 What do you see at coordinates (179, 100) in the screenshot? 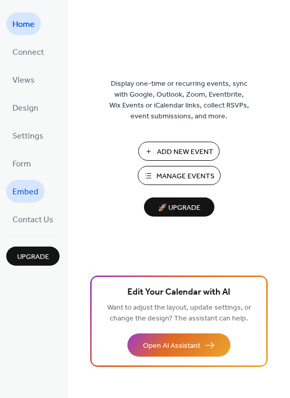
I see `span: Display one-time or recurring events, sync with Google, Outlook, Zoom, Eventbrite, Wix Events or ...` at bounding box center [179, 100].